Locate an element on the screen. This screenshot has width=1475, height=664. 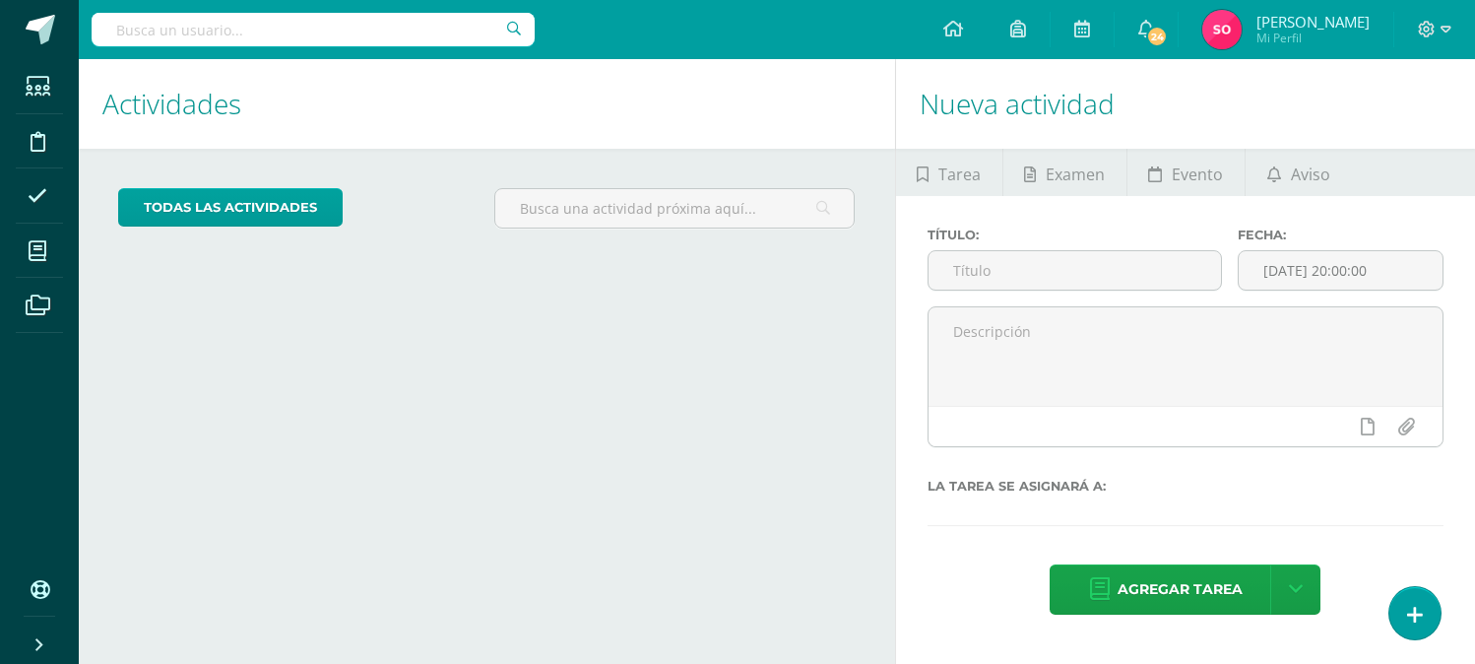
span: Evento is located at coordinates (1198, 174).